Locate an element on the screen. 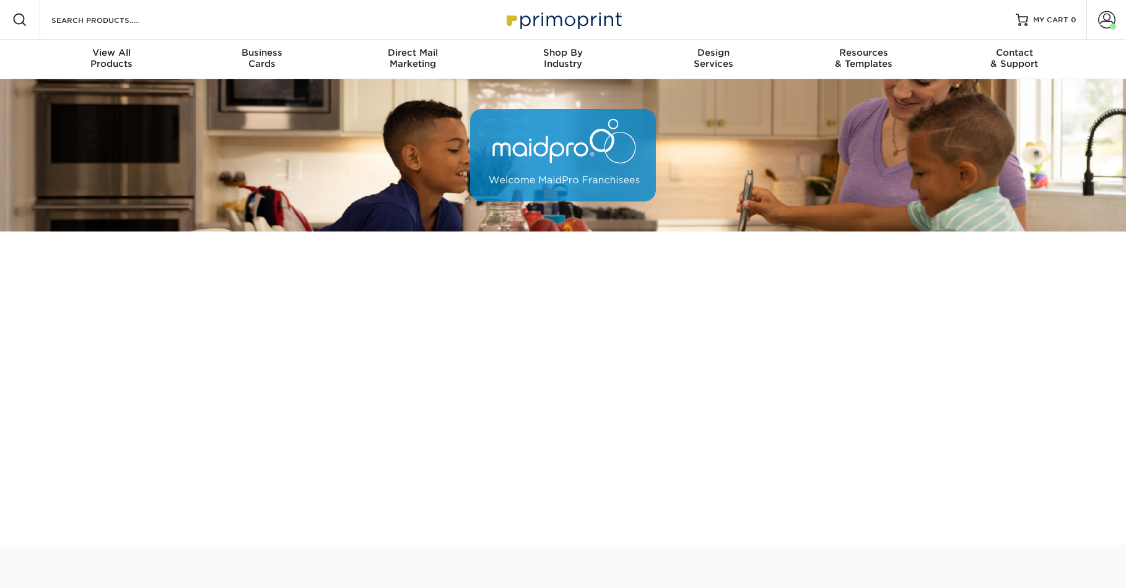  span: Business is located at coordinates (262, 53).